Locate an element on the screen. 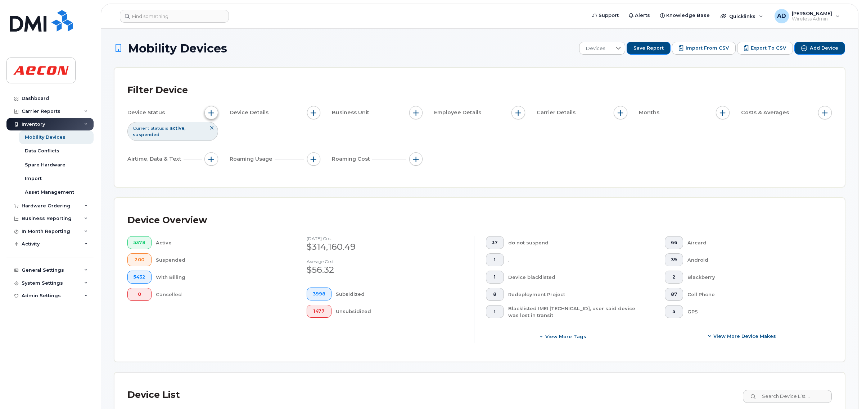 The height and width of the screenshot is (409, 862). span: 1477 is located at coordinates (319, 312).